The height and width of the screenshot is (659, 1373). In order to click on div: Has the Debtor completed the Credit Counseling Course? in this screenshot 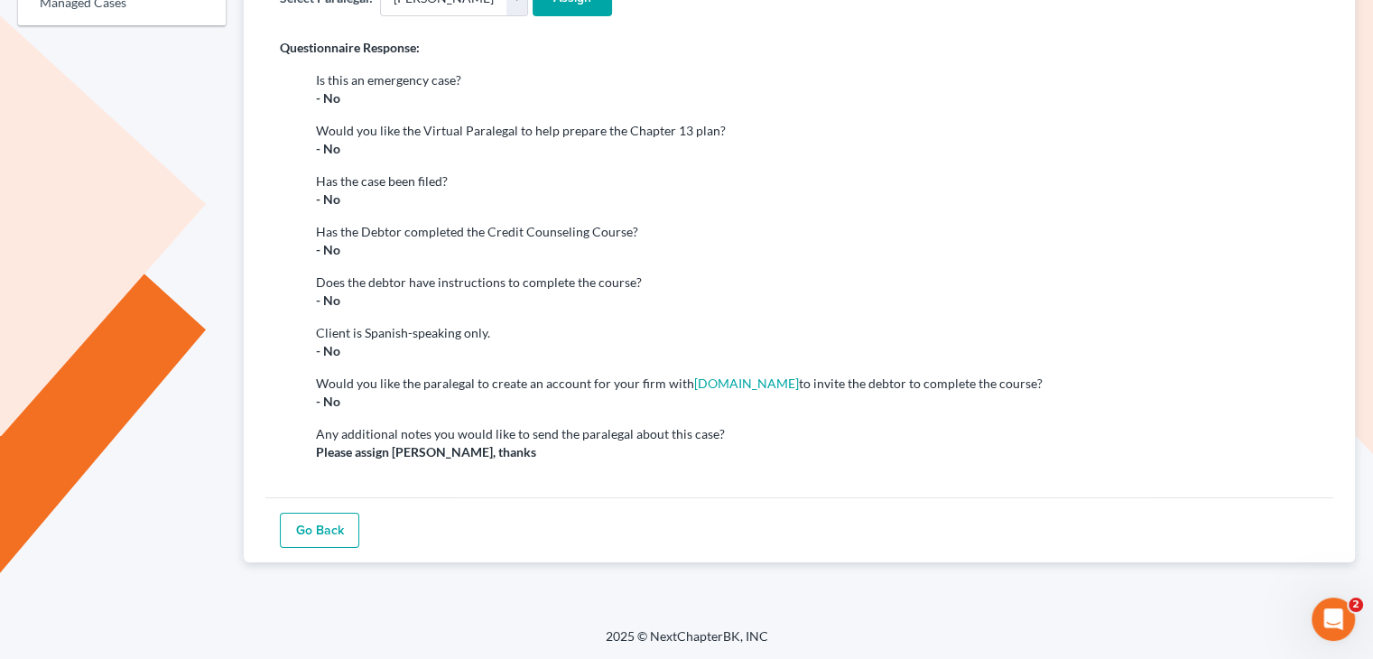, I will do `click(817, 232)`.